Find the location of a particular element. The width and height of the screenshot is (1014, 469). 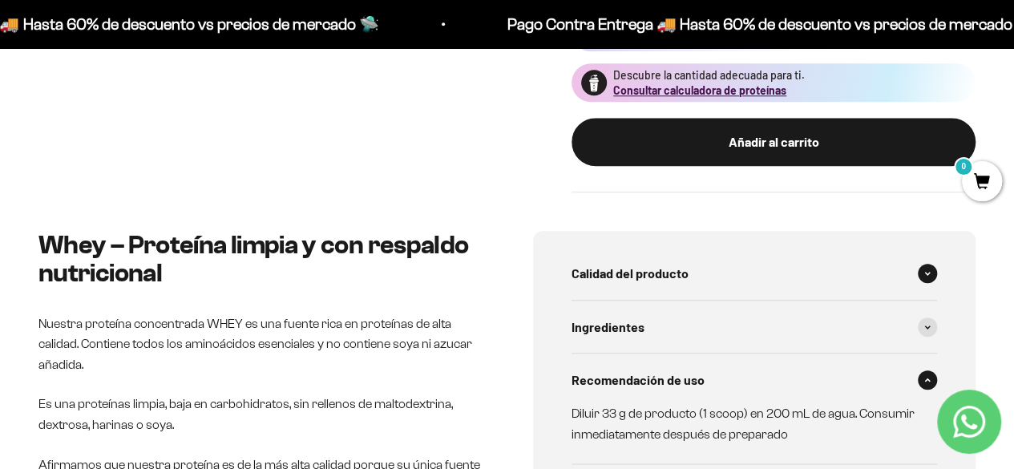

span: Ingredientes is located at coordinates (608, 327).